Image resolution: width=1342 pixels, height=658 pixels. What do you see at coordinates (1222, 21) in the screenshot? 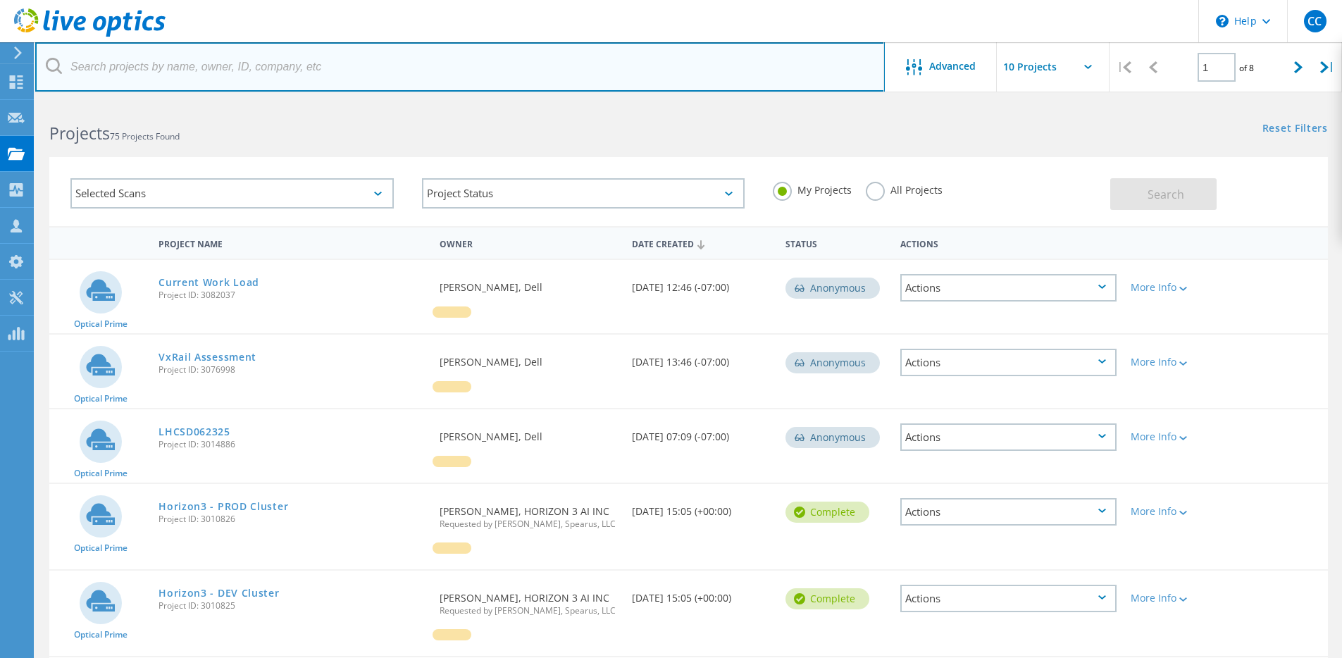
I see `svg: \n` at bounding box center [1222, 21].